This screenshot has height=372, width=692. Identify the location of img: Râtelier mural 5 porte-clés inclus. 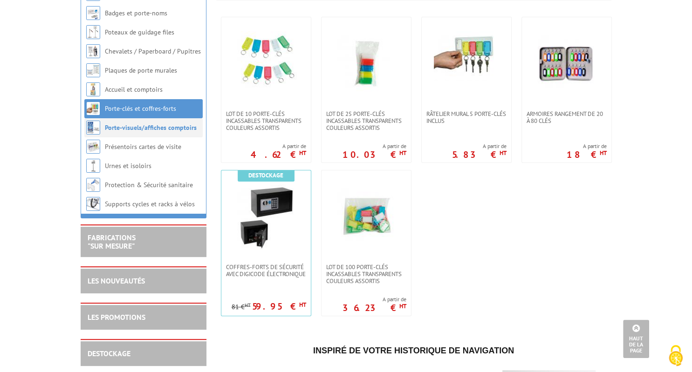
(466, 55).